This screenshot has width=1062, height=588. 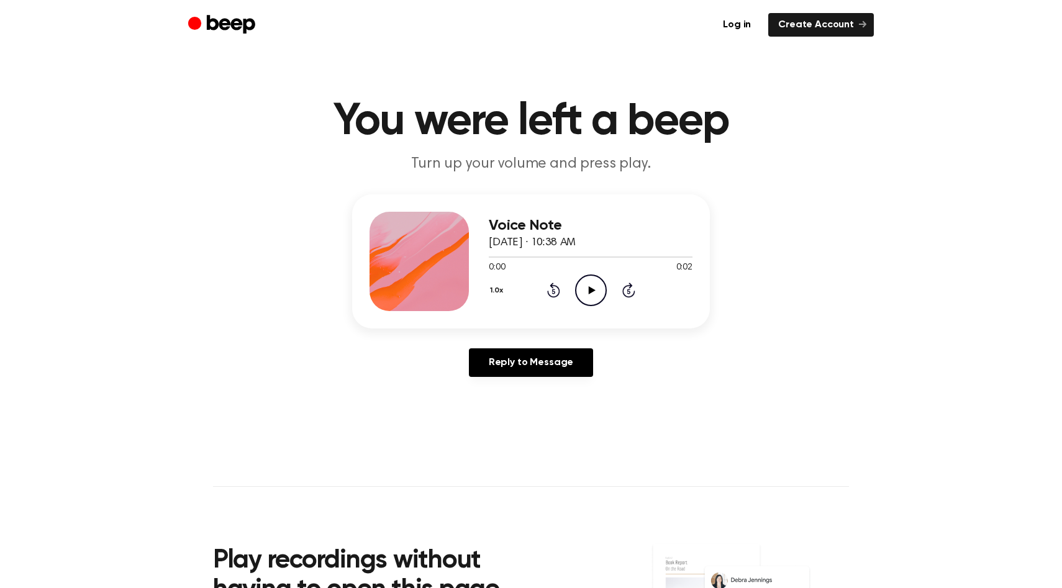 I want to click on h1: You were left a beep, so click(x=531, y=122).